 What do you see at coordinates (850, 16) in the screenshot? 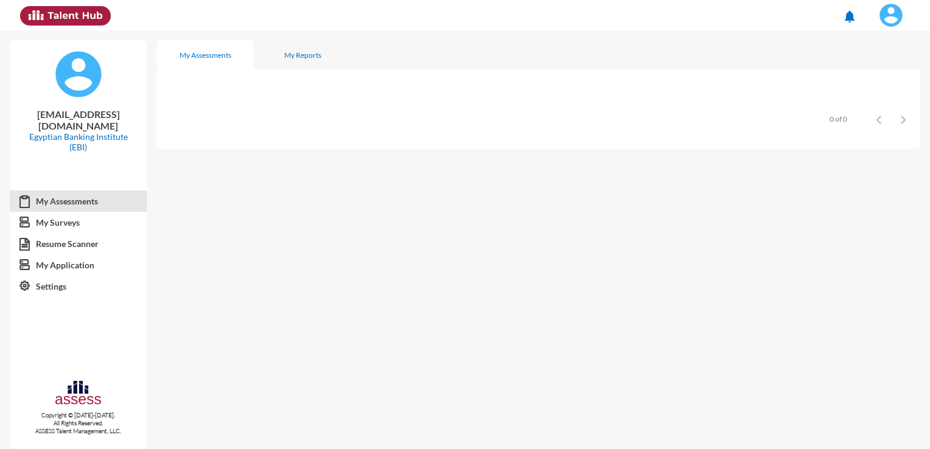
I see `mat-icon: notifications` at bounding box center [850, 16].